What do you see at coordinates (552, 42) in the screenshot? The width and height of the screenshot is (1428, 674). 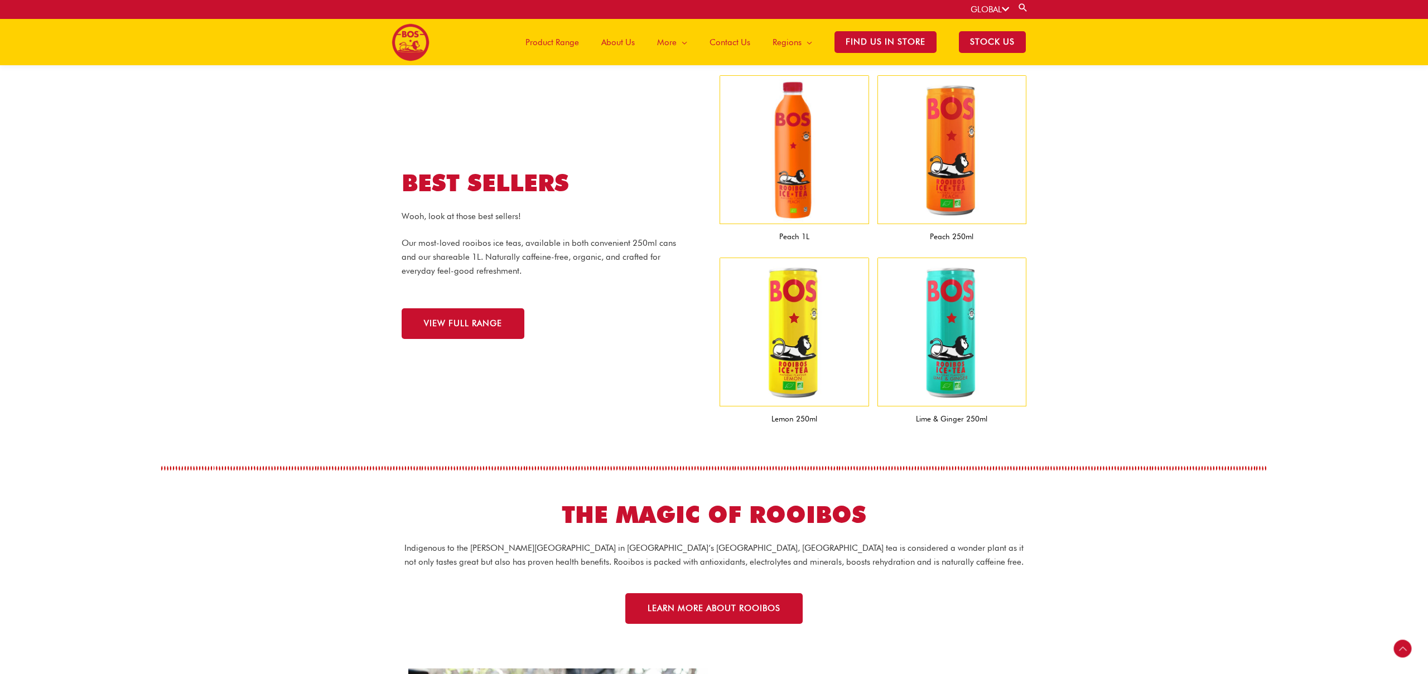 I see `span: Product Range` at bounding box center [552, 42].